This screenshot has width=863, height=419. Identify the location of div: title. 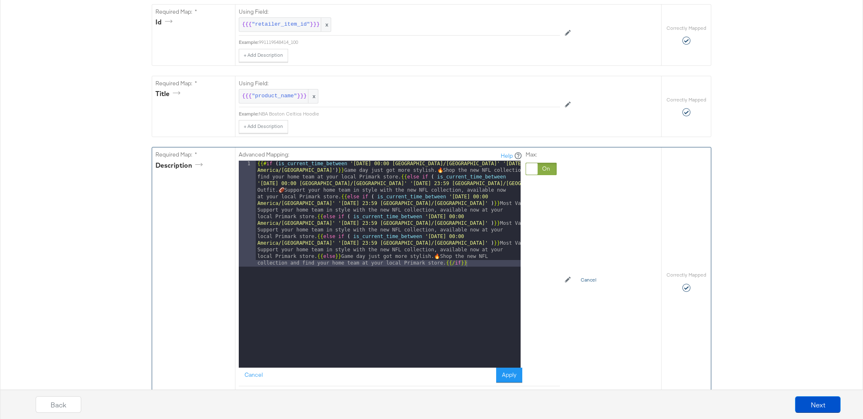
(169, 94).